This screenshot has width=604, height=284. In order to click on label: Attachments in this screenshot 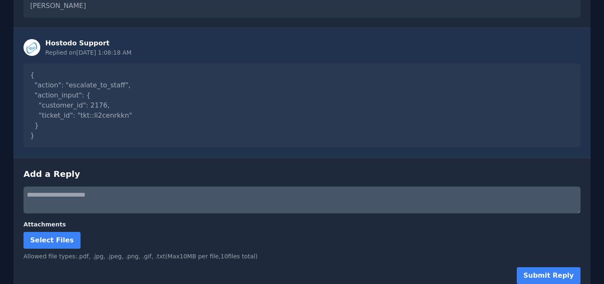, I will do `click(302, 224)`.